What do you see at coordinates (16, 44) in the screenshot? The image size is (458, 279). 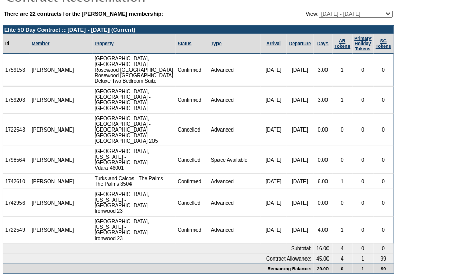 I see `td: Id` at bounding box center [16, 44].